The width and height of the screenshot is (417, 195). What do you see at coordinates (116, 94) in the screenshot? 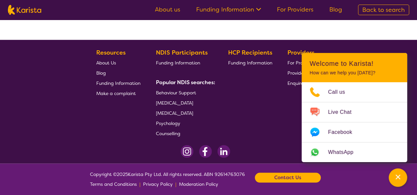
I see `span: Make a complaint` at bounding box center [116, 94].